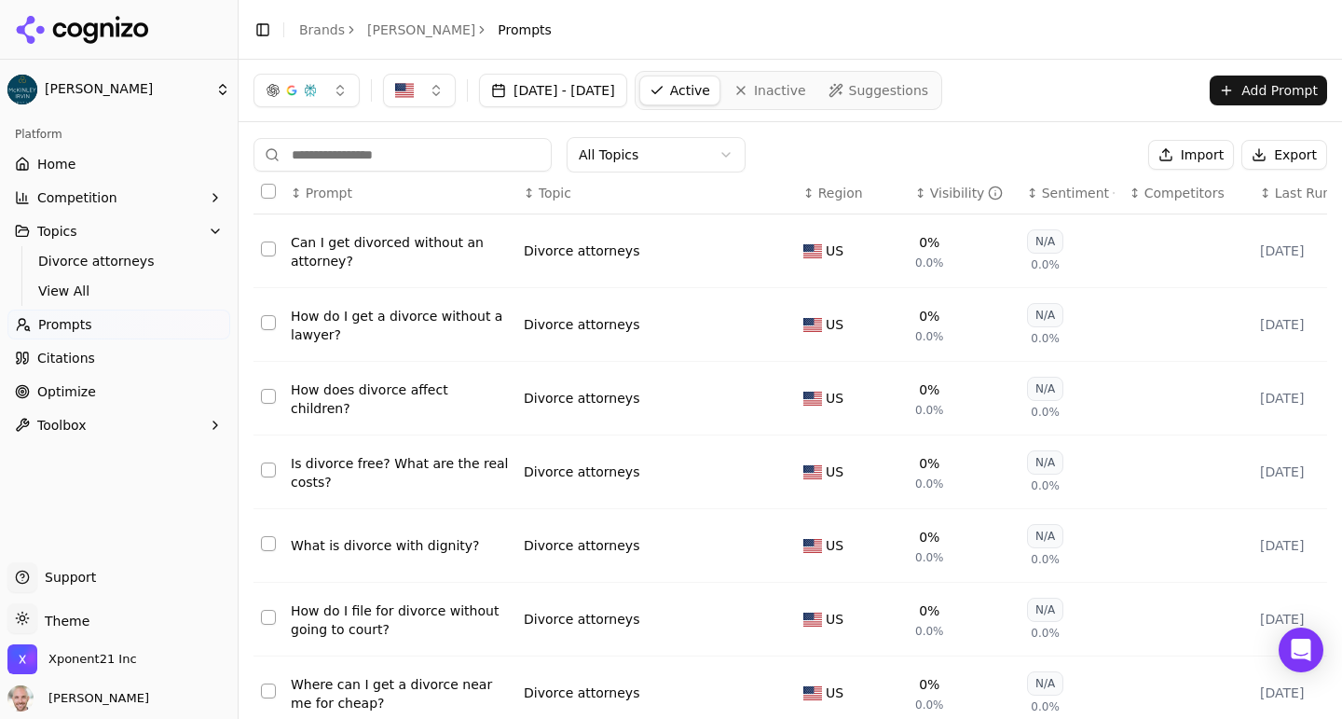 This screenshot has height=719, width=1342. What do you see at coordinates (268, 396) in the screenshot?
I see `button: Select row 3` at bounding box center [268, 396].